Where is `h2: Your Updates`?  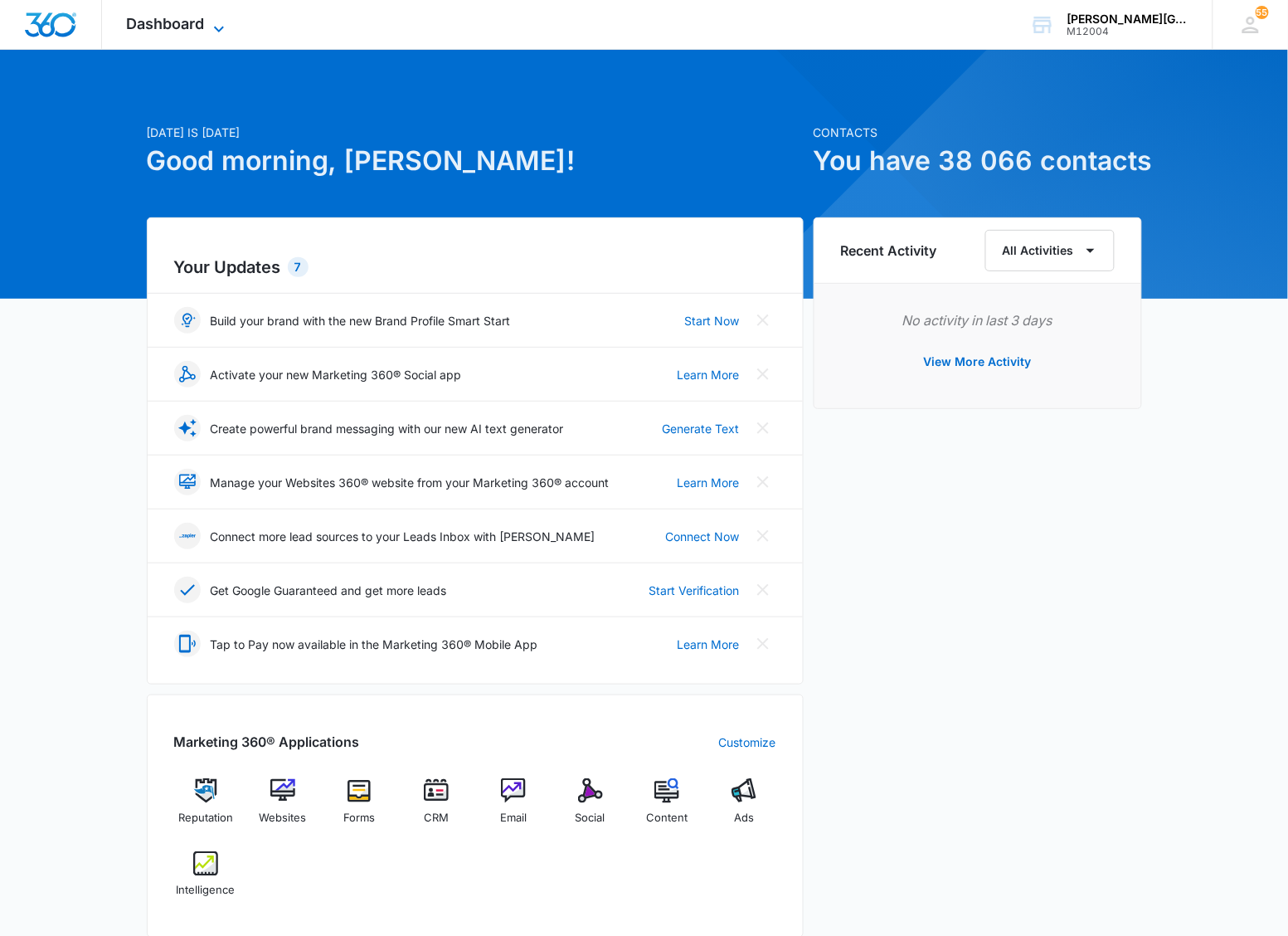
h2: Your Updates is located at coordinates (475, 267).